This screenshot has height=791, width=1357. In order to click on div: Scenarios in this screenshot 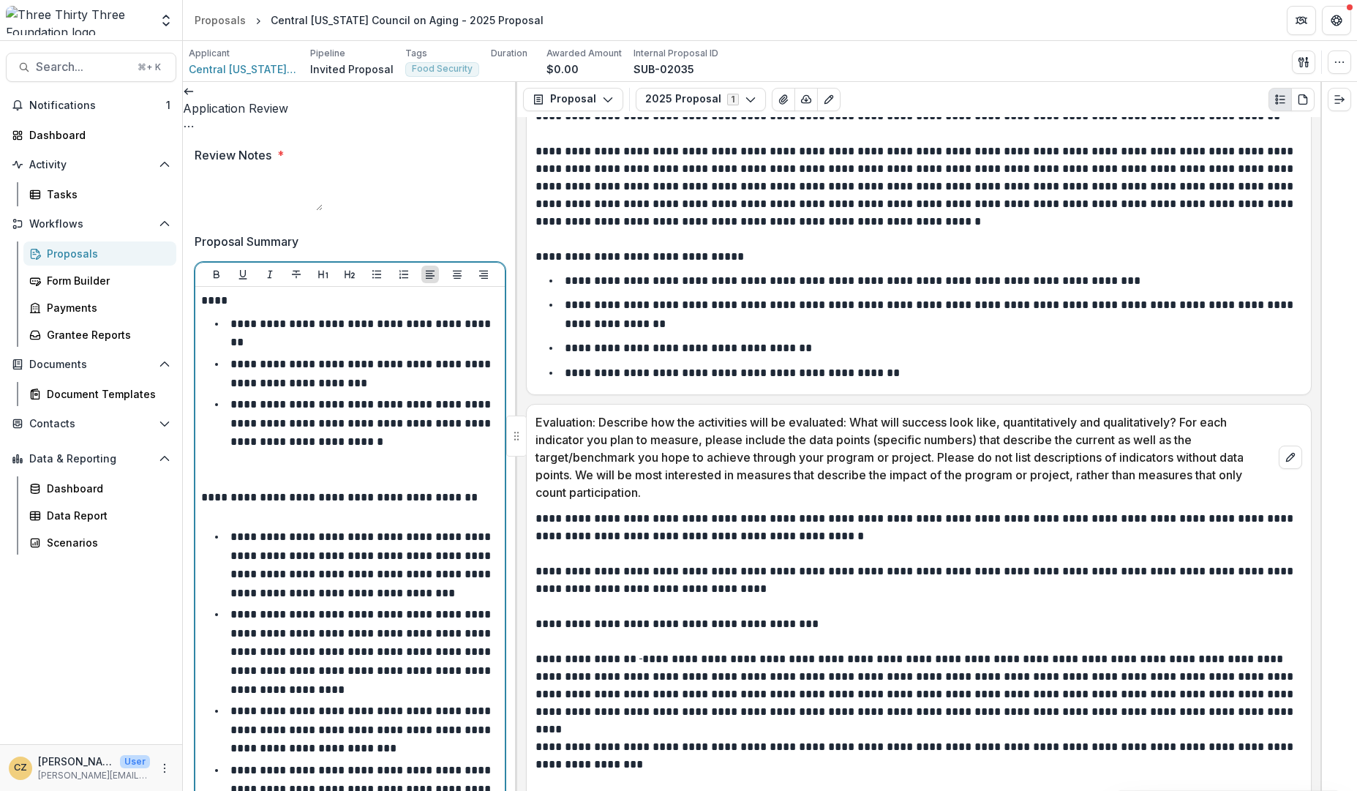, I will do `click(105, 542)`.